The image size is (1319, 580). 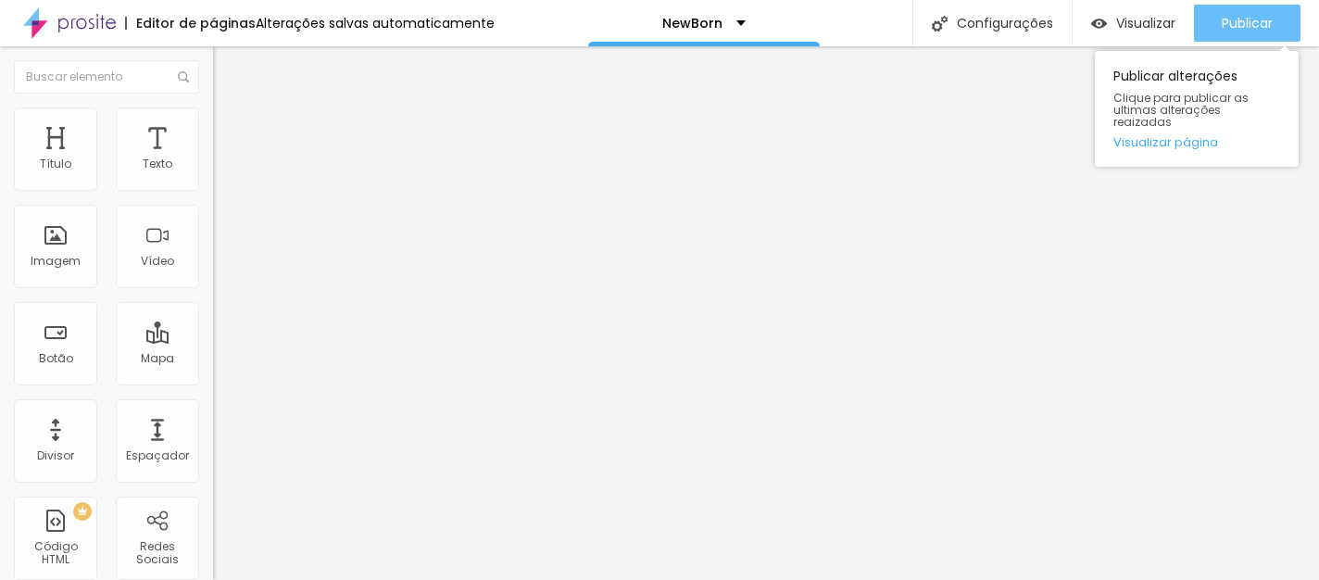 What do you see at coordinates (1247, 23) in the screenshot?
I see `button: Publicar` at bounding box center [1247, 23].